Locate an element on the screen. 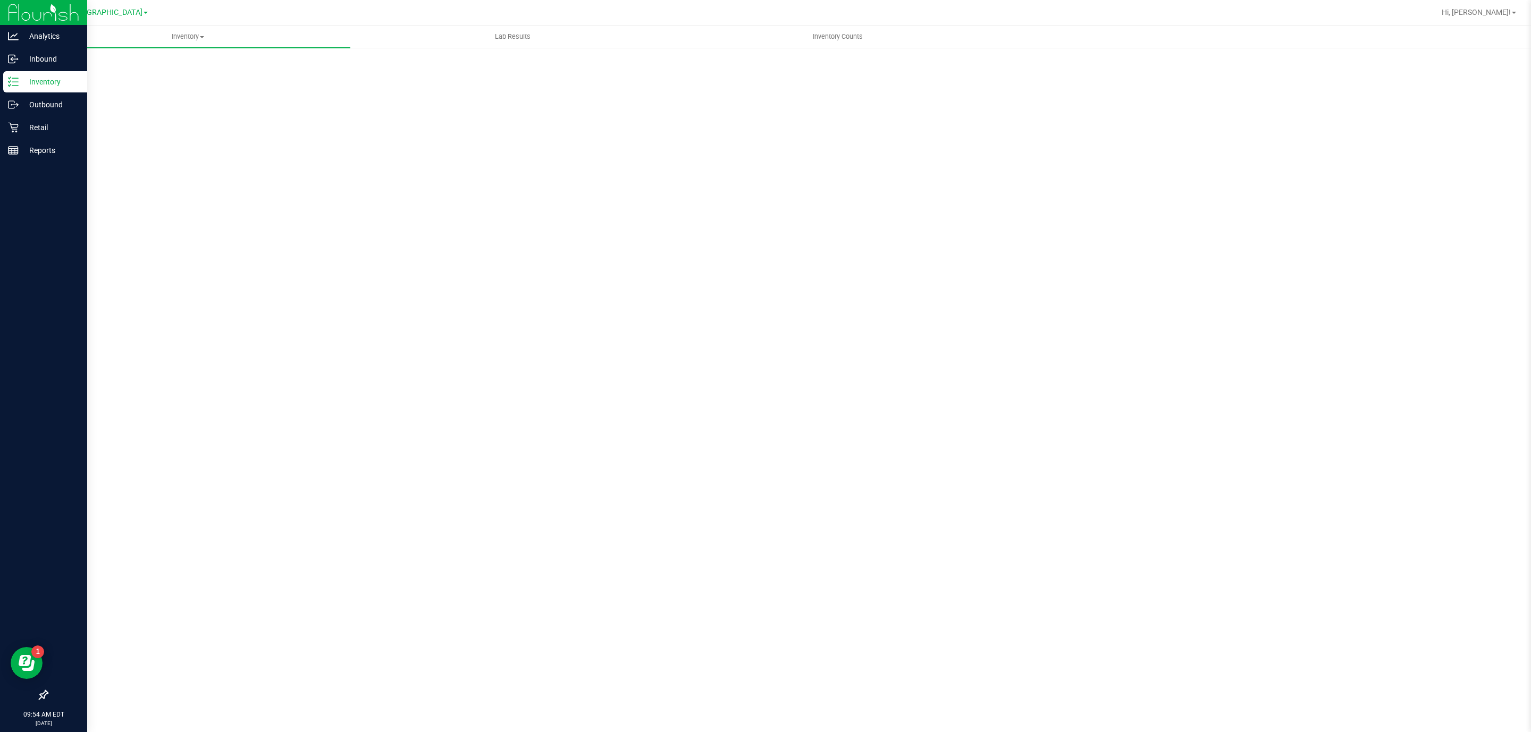  inline-svg: Retail is located at coordinates (13, 128).